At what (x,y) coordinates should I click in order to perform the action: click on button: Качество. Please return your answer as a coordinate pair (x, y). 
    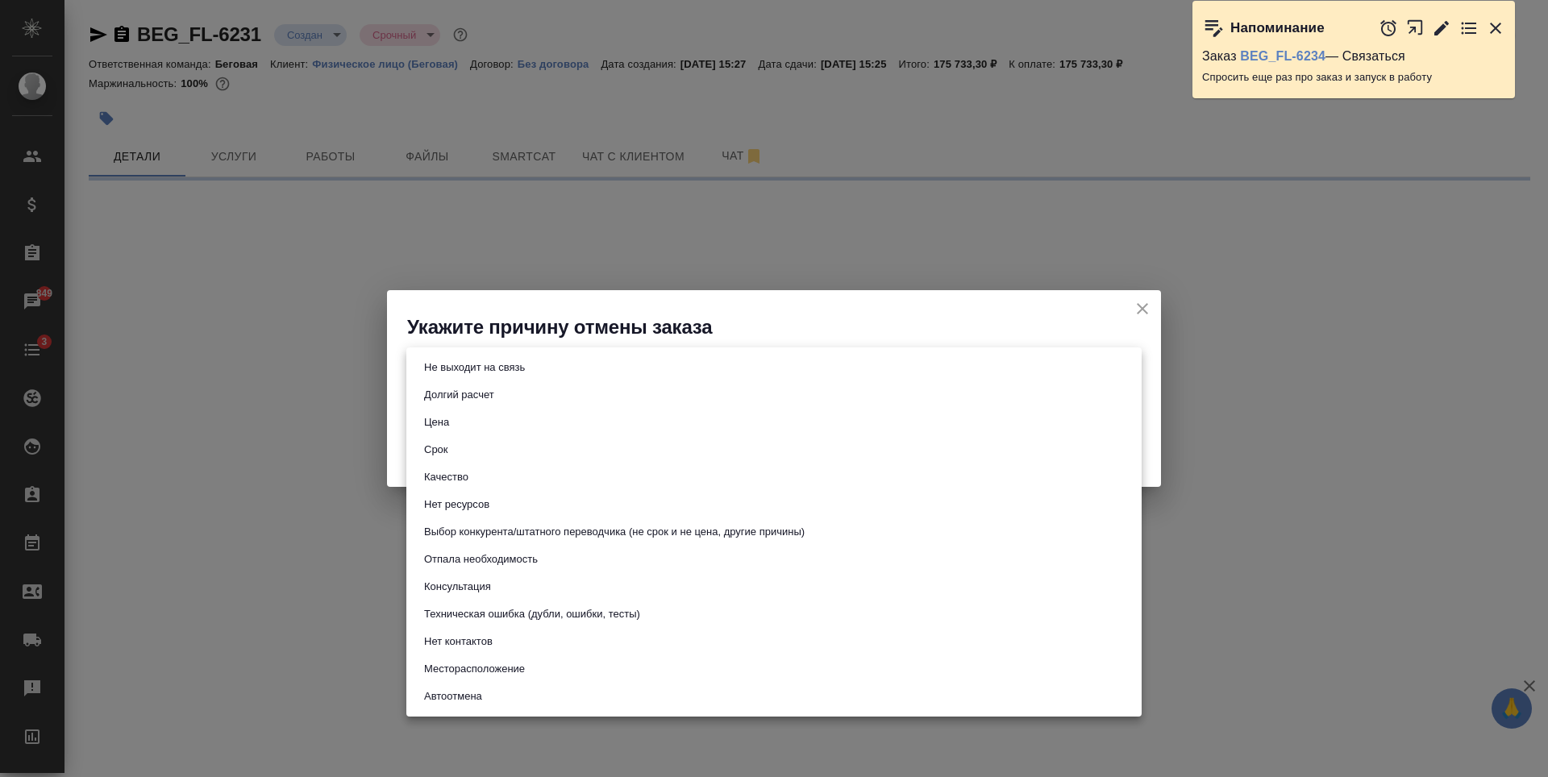
    Looking at the image, I should click on (446, 477).